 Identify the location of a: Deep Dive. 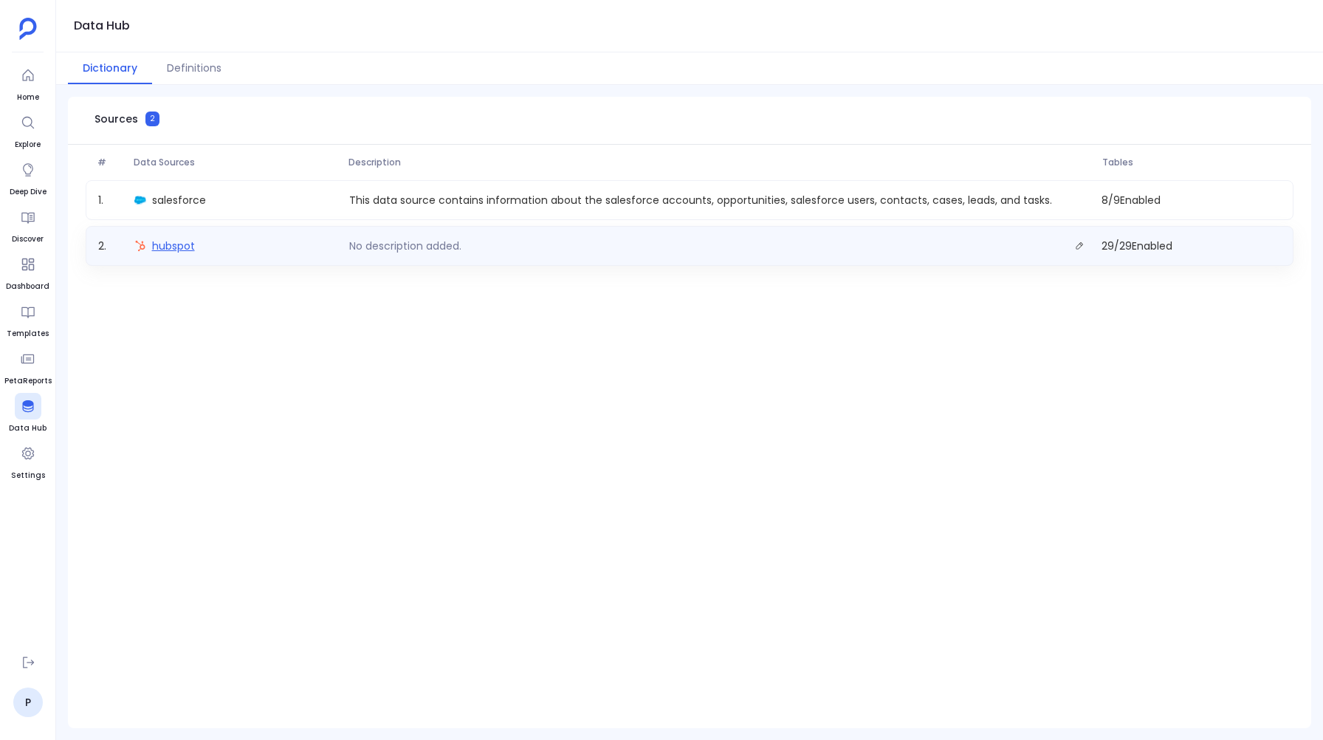
(28, 177).